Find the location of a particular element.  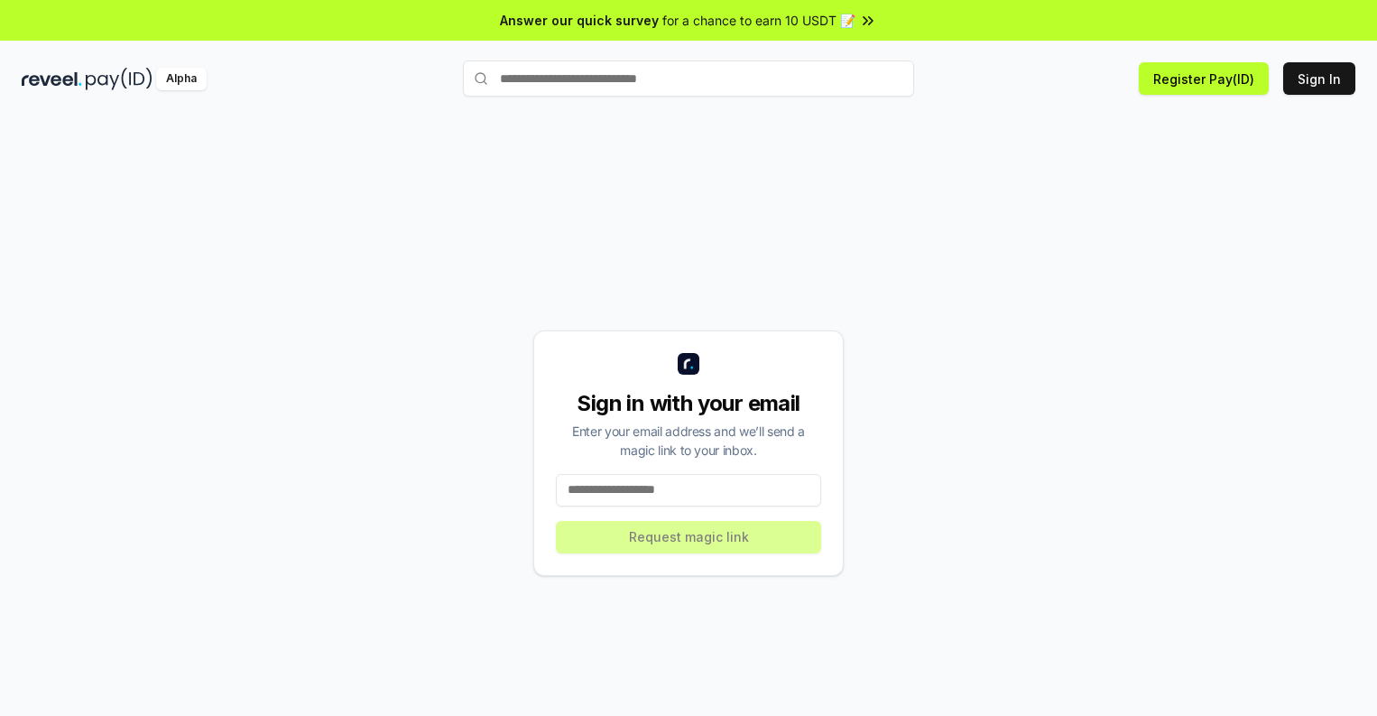

div: Enter your email address and we’ll send a magic link to your inbox. is located at coordinates (688, 440).